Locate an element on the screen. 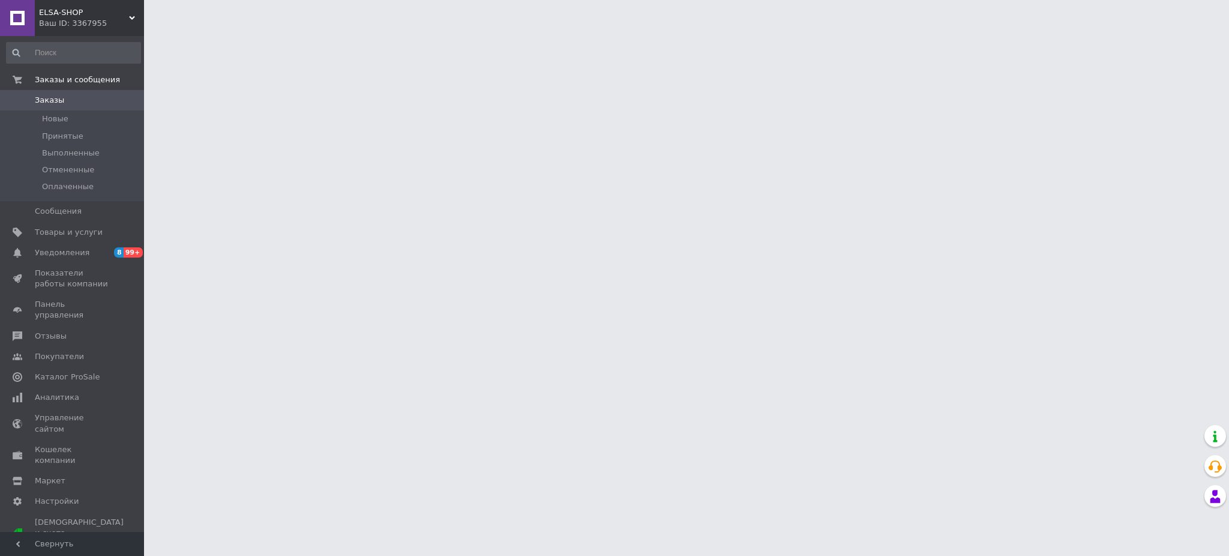 Image resolution: width=1229 pixels, height=556 pixels. span: Оплаченные is located at coordinates (68, 187).